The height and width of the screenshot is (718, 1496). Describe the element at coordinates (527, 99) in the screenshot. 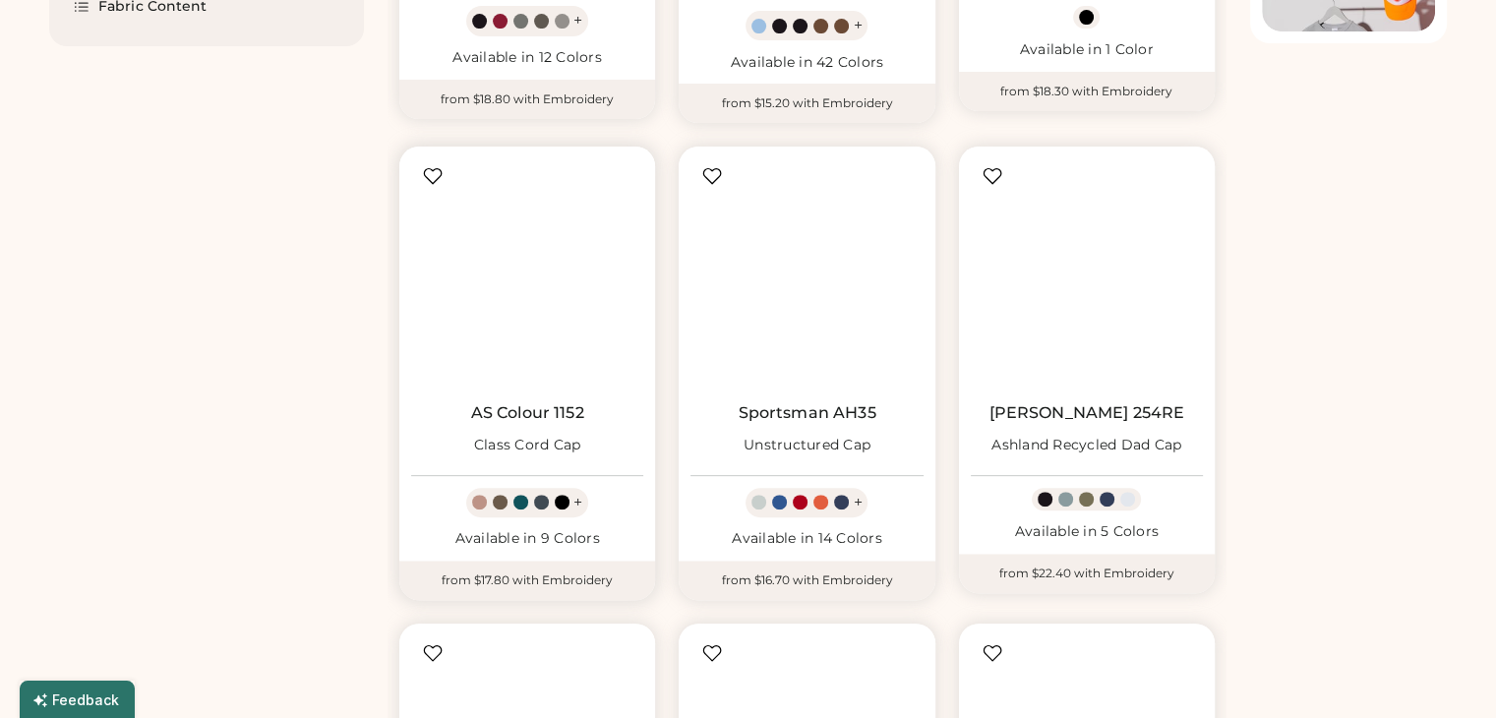

I see `div: from $18.80 with Embroidery` at that location.